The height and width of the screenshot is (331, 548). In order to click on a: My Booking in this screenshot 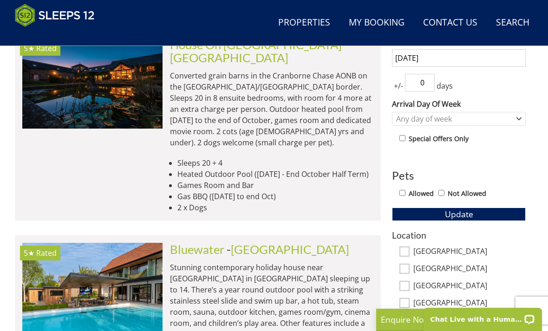, I will do `click(377, 23)`.